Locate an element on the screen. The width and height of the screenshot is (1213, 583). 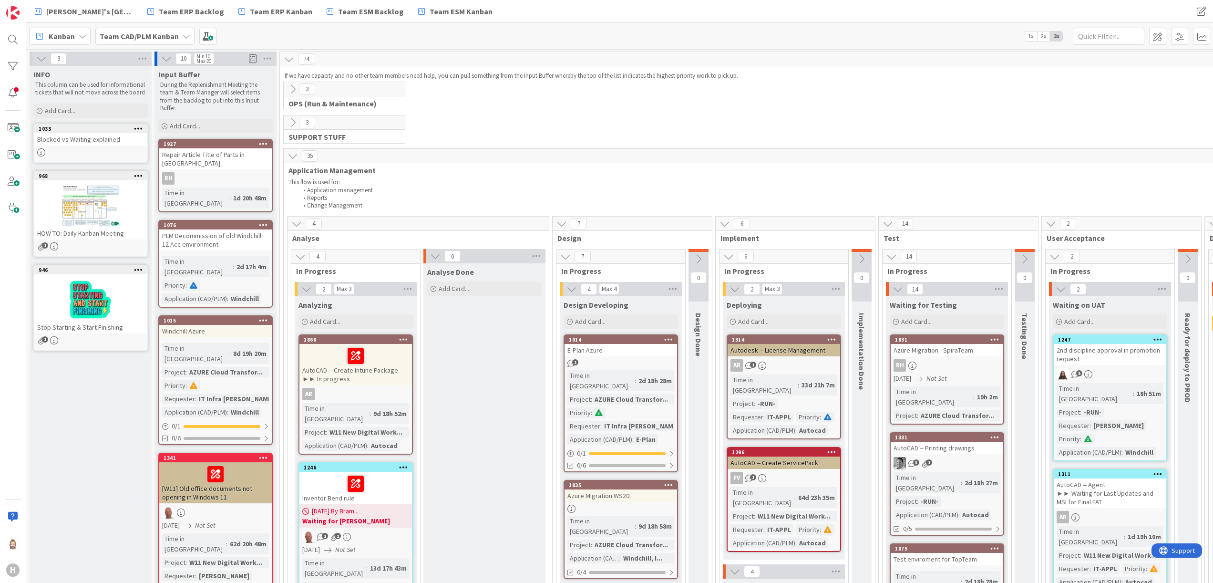
div: FV is located at coordinates (737, 478).